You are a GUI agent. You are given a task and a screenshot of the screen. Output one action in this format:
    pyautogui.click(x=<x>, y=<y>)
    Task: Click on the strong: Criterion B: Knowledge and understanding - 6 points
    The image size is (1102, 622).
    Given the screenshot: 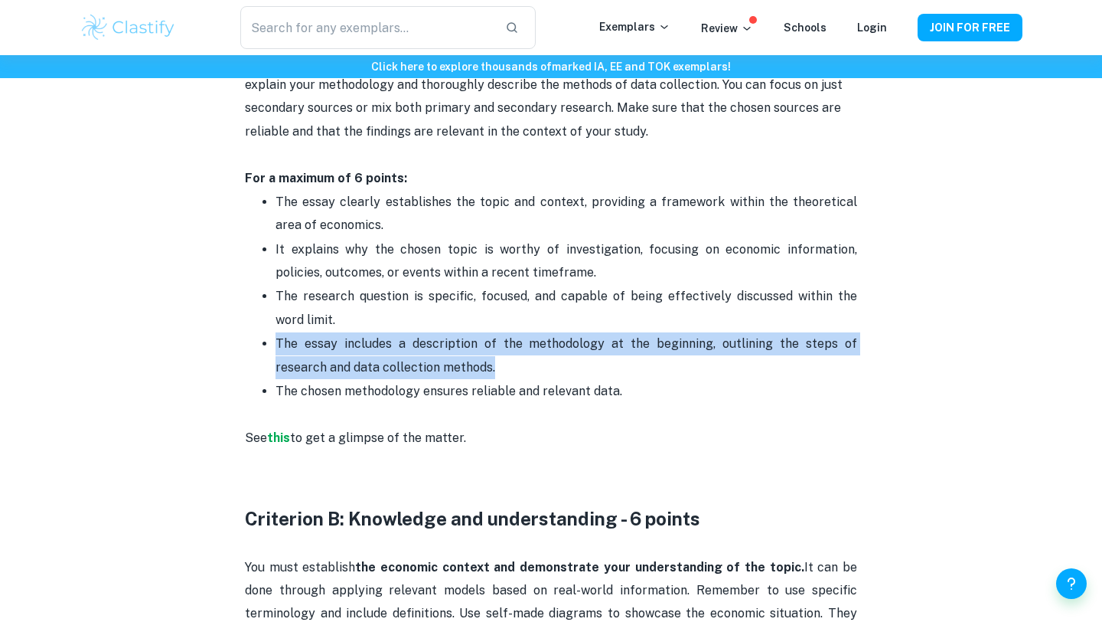 What is the action you would take?
    pyautogui.click(x=472, y=518)
    